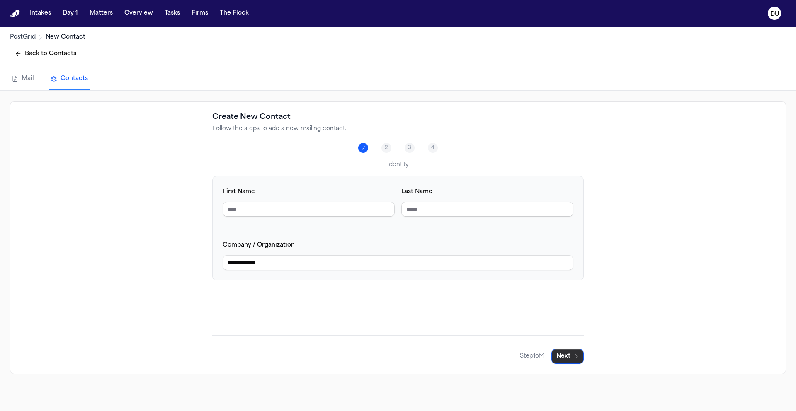 The image size is (796, 411). I want to click on button: Day 1, so click(70, 13).